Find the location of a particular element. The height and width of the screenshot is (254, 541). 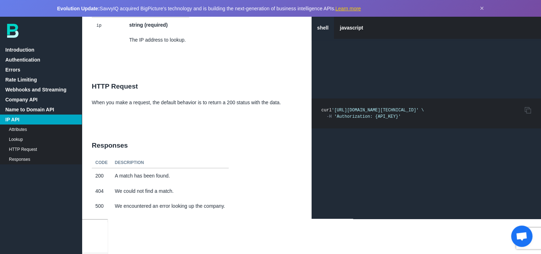

a: javascript is located at coordinates (351, 28).